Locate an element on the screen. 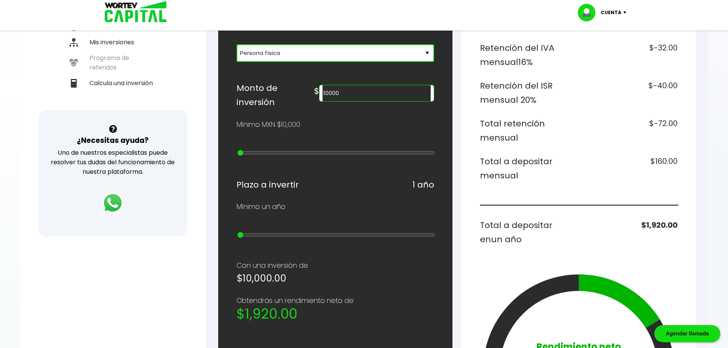  h6: $1,920.00 is located at coordinates (629, 232).